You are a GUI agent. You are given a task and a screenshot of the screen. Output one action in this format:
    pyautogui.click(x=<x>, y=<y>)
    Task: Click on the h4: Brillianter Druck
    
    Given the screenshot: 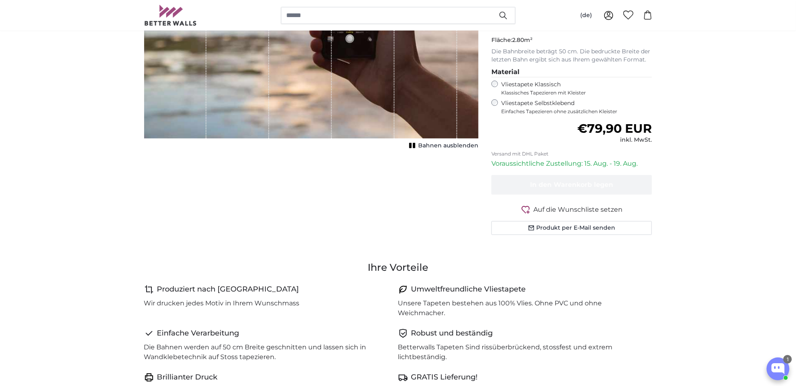 What is the action you would take?
    pyautogui.click(x=187, y=377)
    